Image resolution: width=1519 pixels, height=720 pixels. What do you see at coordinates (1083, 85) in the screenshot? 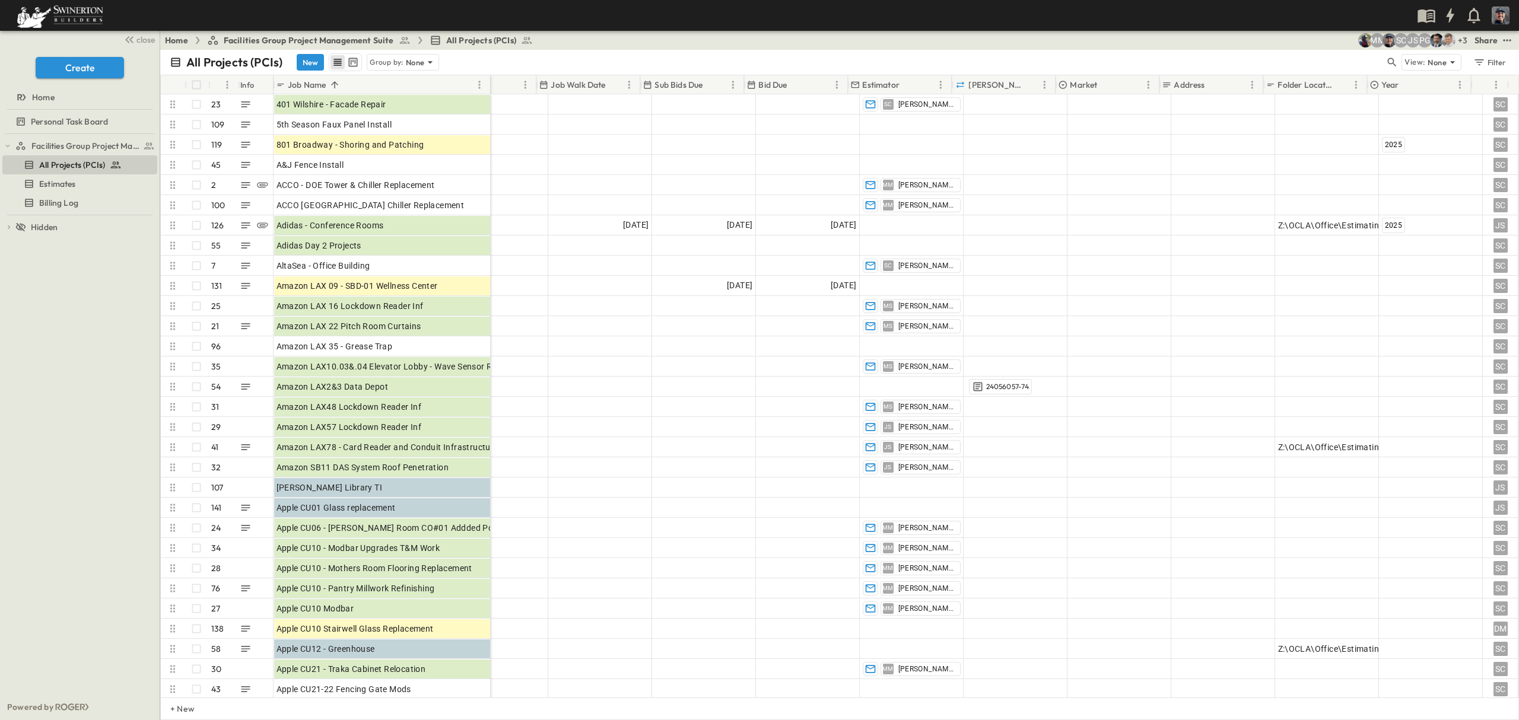
I see `p: Market` at bounding box center [1083, 85].